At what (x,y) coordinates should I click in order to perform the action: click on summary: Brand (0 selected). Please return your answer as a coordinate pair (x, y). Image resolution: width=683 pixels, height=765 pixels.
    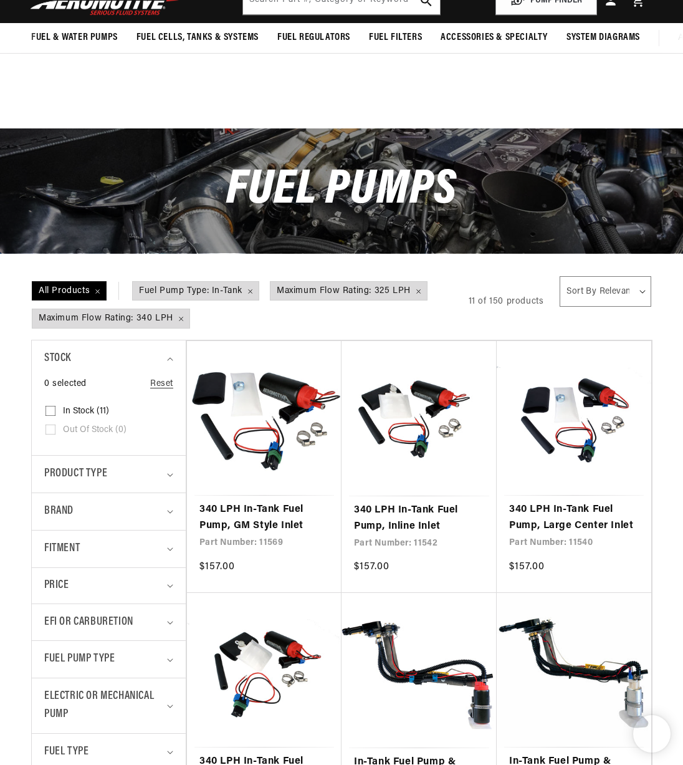
    Looking at the image, I should click on (108, 511).